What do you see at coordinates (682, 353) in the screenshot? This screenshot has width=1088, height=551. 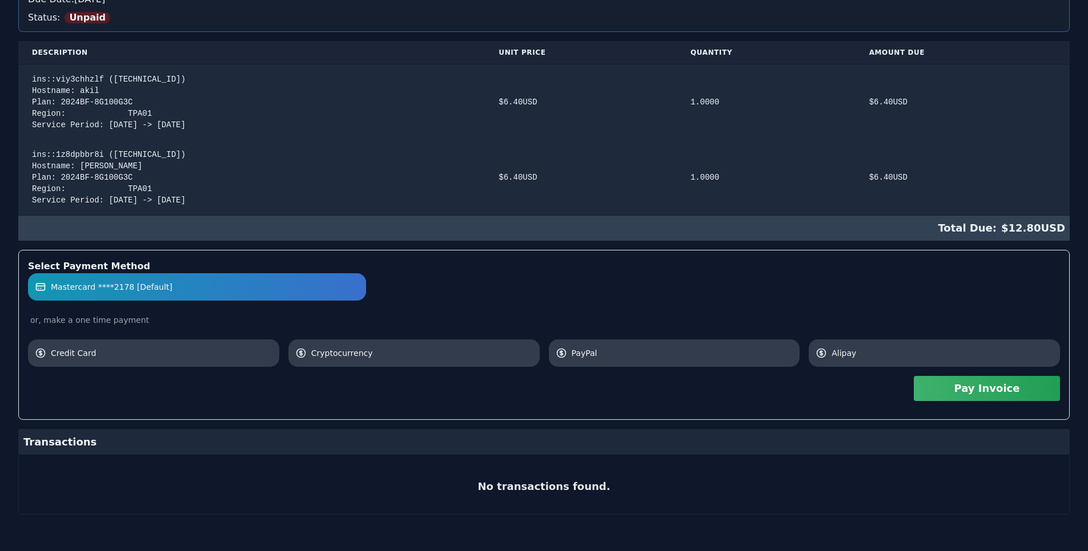 I see `span: PayPal` at bounding box center [682, 353].